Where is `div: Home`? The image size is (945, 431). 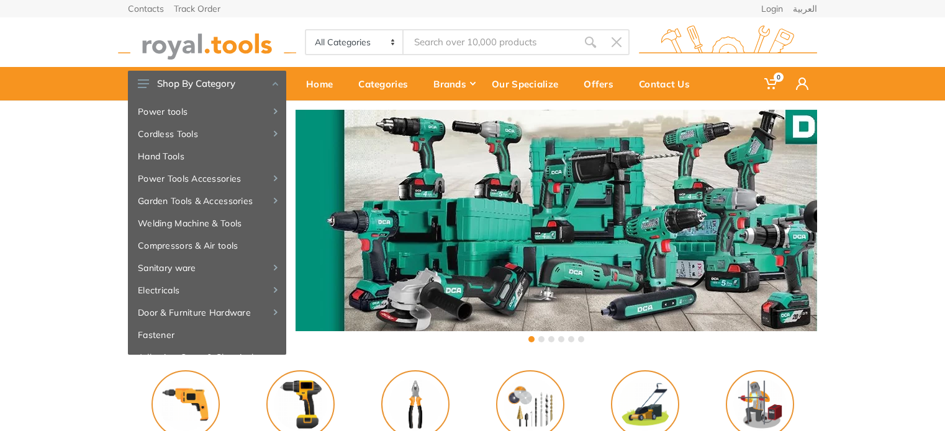 div: Home is located at coordinates (323, 84).